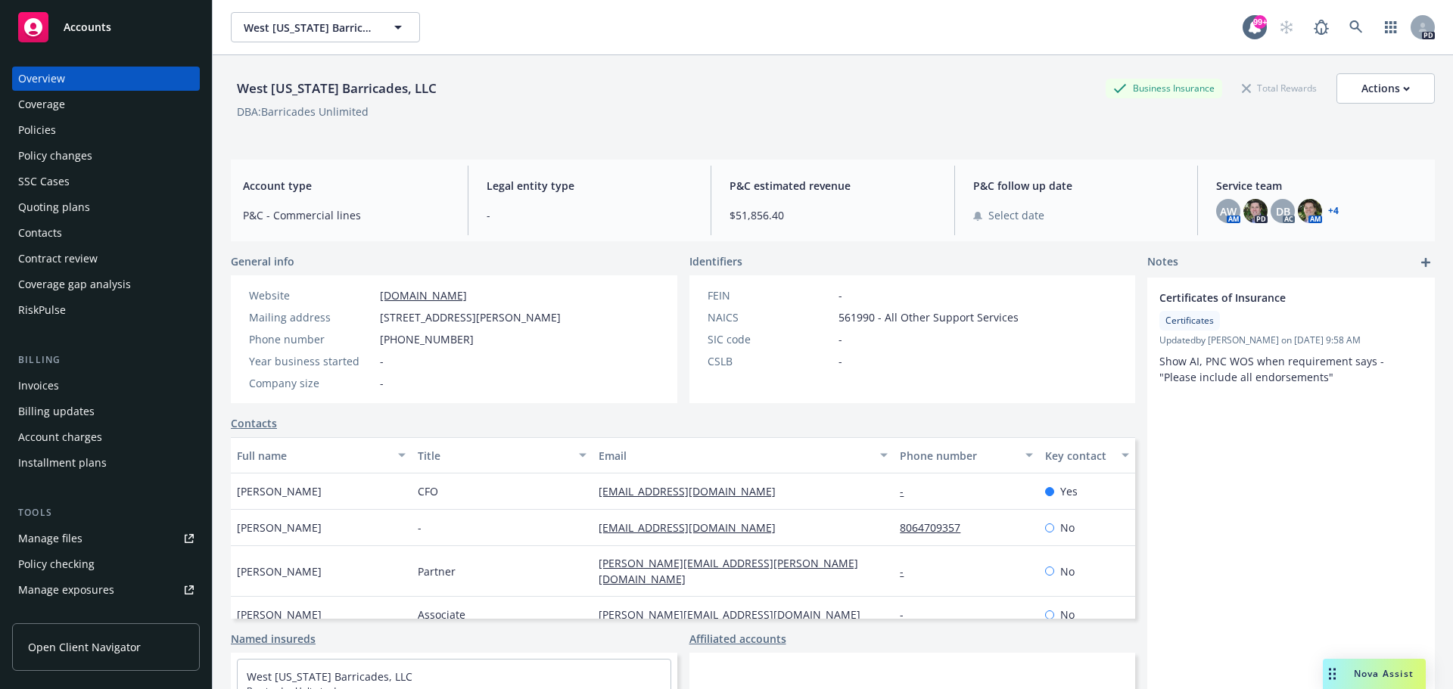 This screenshot has width=1453, height=689. Describe the element at coordinates (493, 456) in the screenshot. I see `div: Title` at that location.